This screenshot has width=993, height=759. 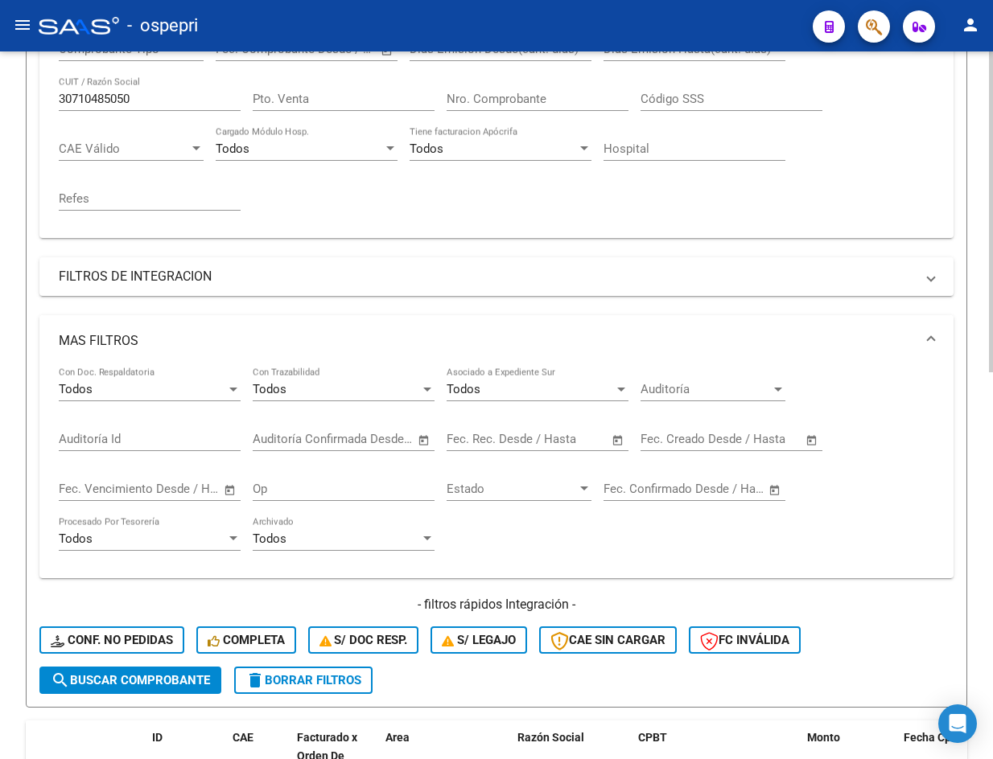 I want to click on span: Monto, so click(x=823, y=738).